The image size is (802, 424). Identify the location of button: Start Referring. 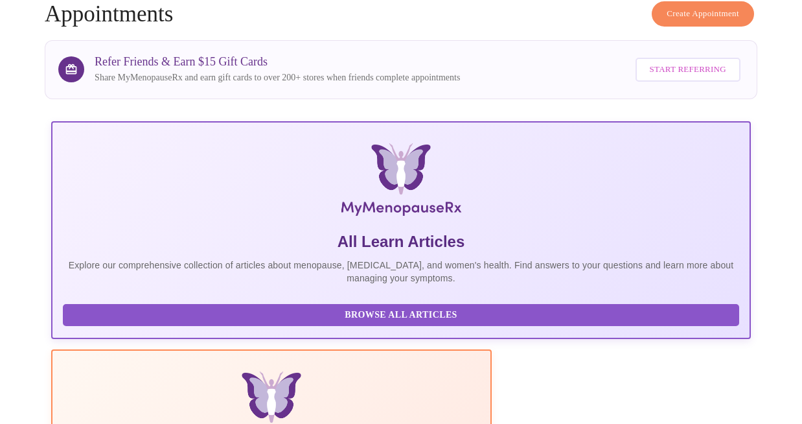
(688, 69).